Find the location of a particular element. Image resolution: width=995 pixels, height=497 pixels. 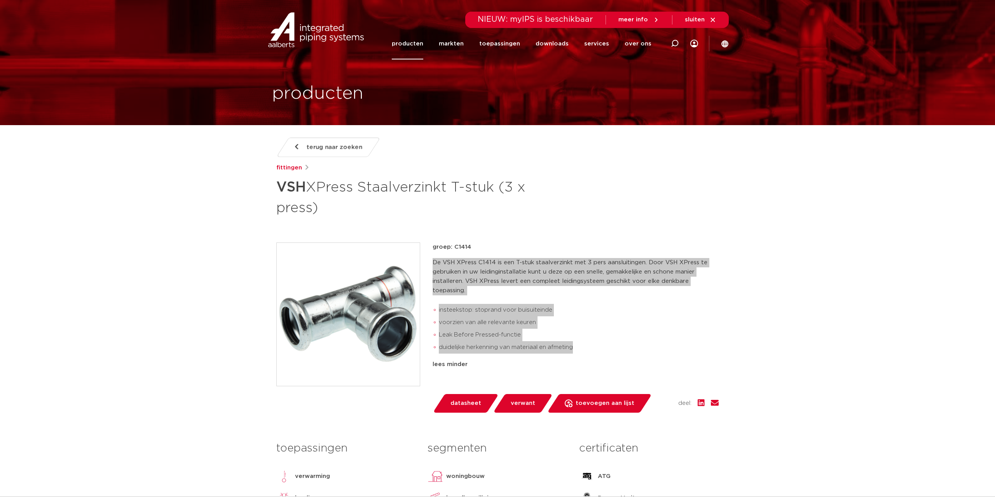

a: sluiten is located at coordinates (700, 20).